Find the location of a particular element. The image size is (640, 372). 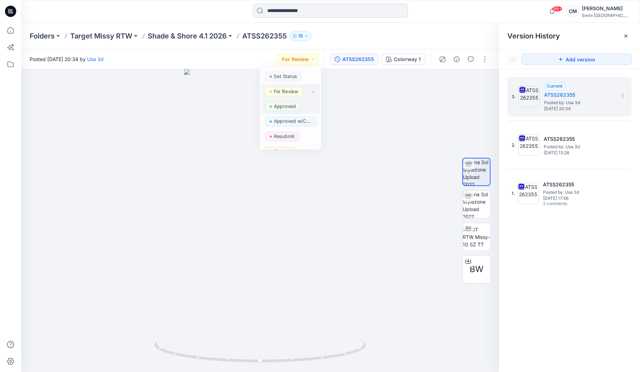

p: For Review is located at coordinates (286, 91).